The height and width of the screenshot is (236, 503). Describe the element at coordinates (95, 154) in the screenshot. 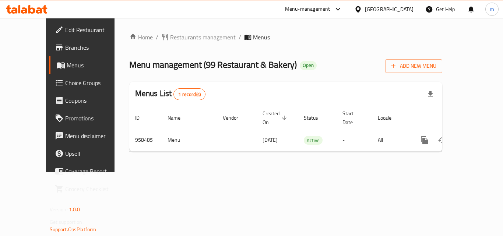

I see `span: Upsell` at that location.